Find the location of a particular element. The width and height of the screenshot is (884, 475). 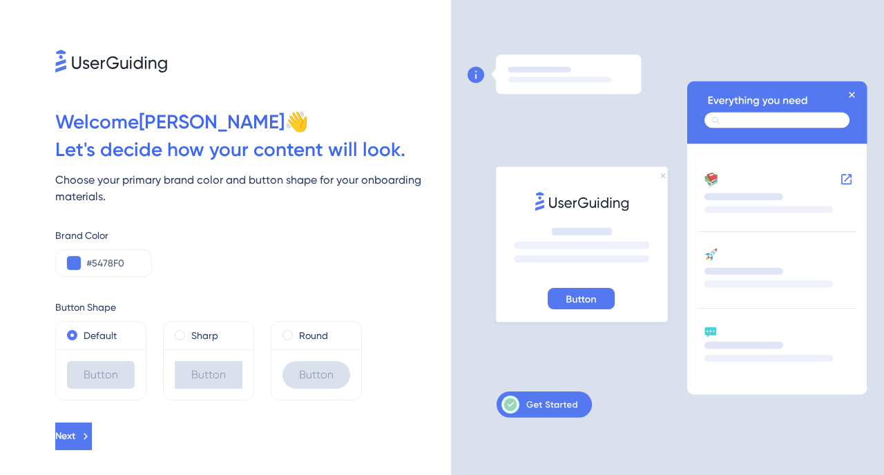

div: Button Shape is located at coordinates (253, 307).